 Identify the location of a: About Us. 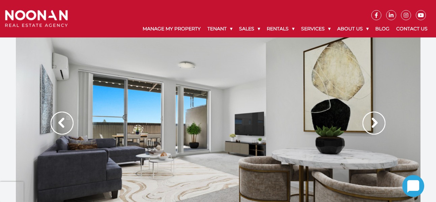
(353, 29).